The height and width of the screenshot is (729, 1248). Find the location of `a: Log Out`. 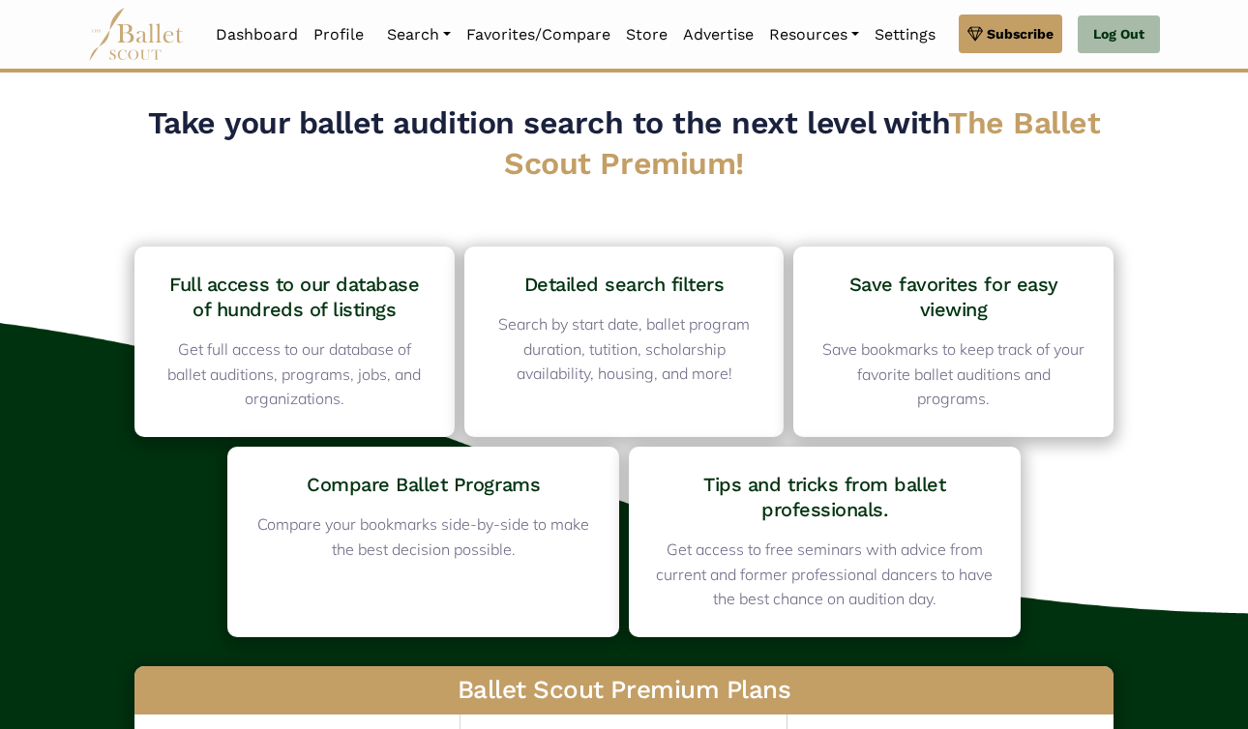

a: Log Out is located at coordinates (1118, 35).